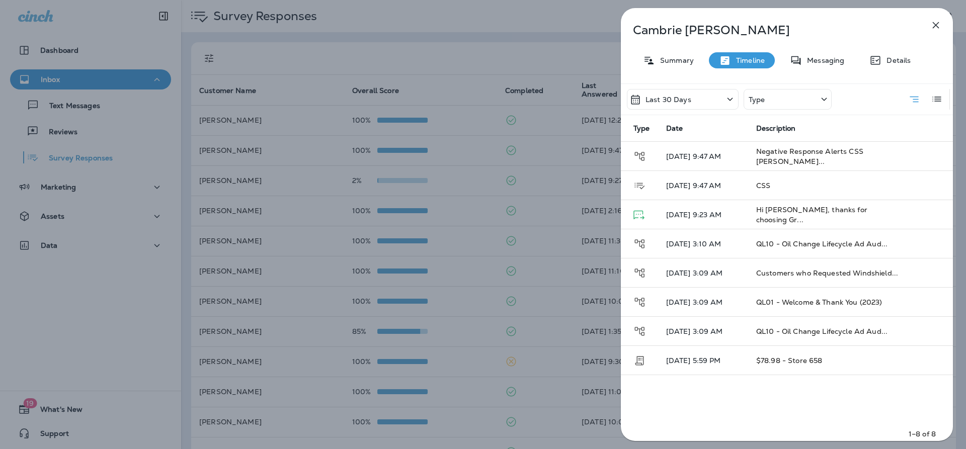 The width and height of the screenshot is (966, 449). What do you see at coordinates (639, 214) in the screenshot?
I see `span: Text Message - Delivered` at bounding box center [639, 214].